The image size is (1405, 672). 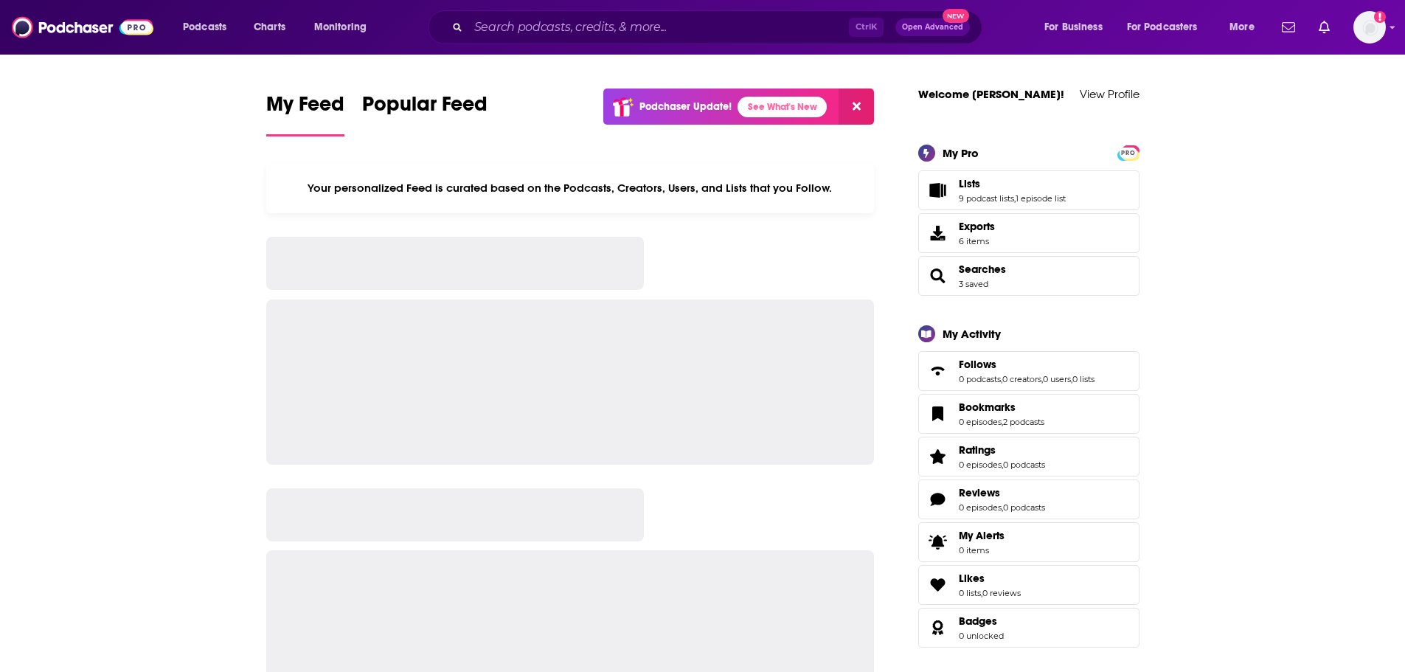 What do you see at coordinates (1380, 17) in the screenshot?
I see `svg: Add a profile image` at bounding box center [1380, 17].